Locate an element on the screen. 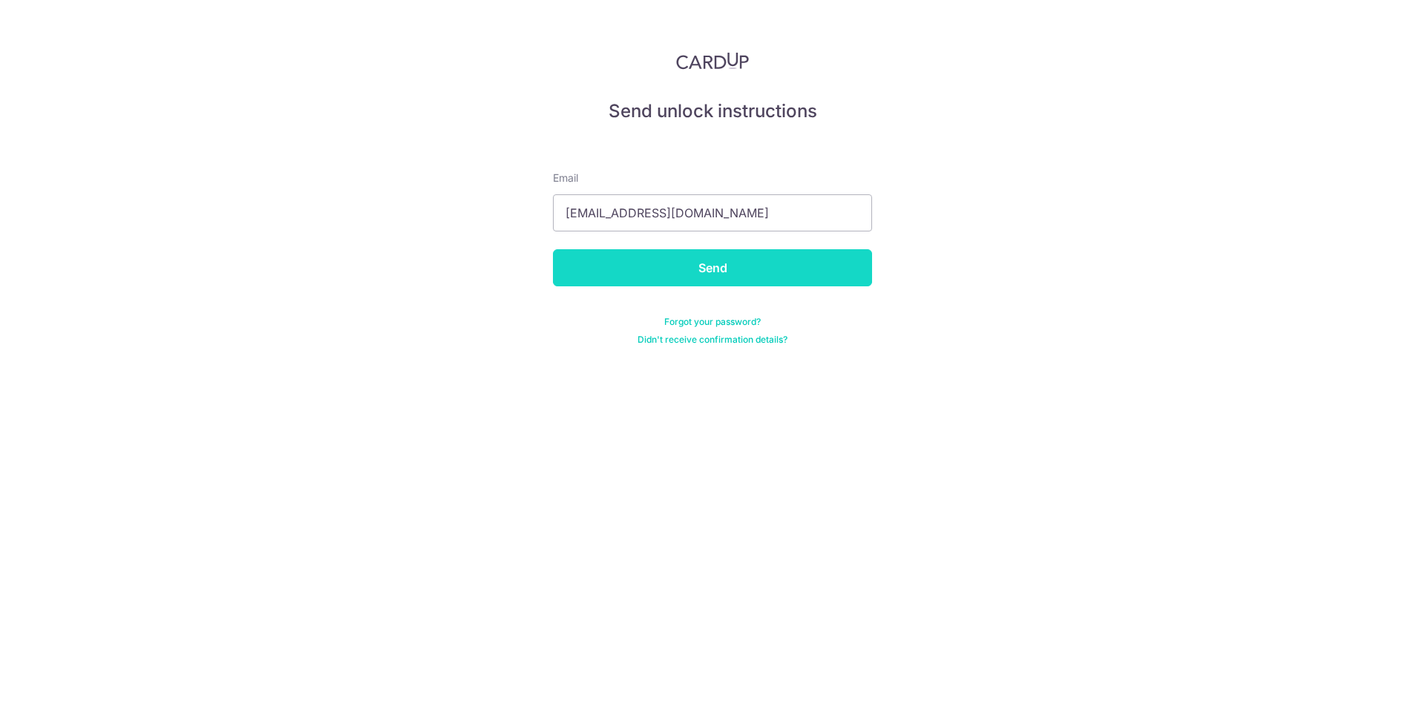 The height and width of the screenshot is (701, 1425). input: Enter your Email is located at coordinates (712, 213).